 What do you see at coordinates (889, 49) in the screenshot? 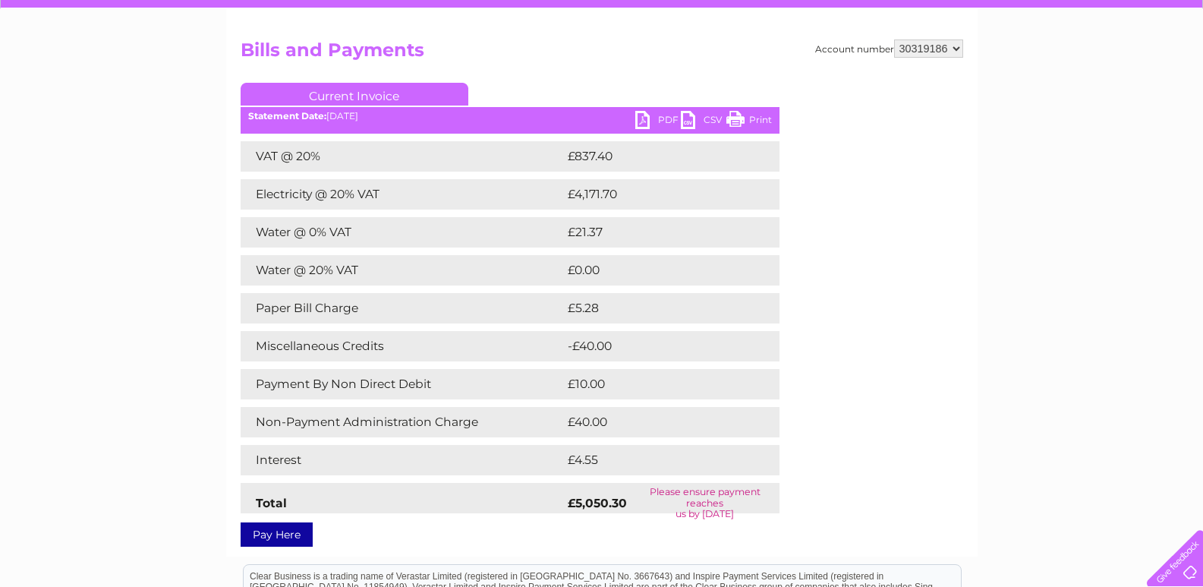
I see `div: Account number` at bounding box center [889, 49].